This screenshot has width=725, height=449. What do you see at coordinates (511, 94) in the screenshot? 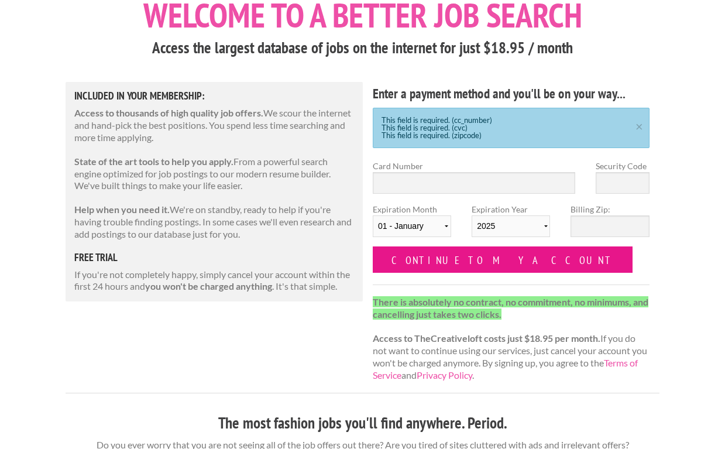
I see `h4: Enter a payment method and you'll be on your way...` at bounding box center [511, 94].